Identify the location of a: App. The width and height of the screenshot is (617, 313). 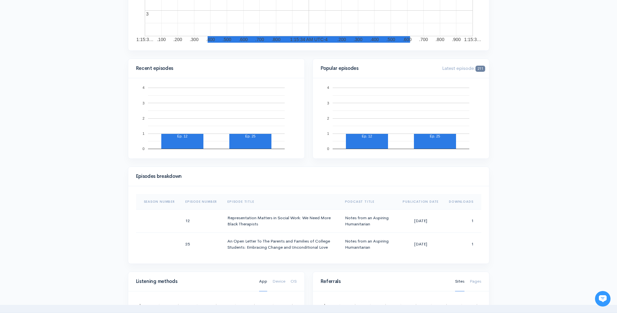
(263, 282).